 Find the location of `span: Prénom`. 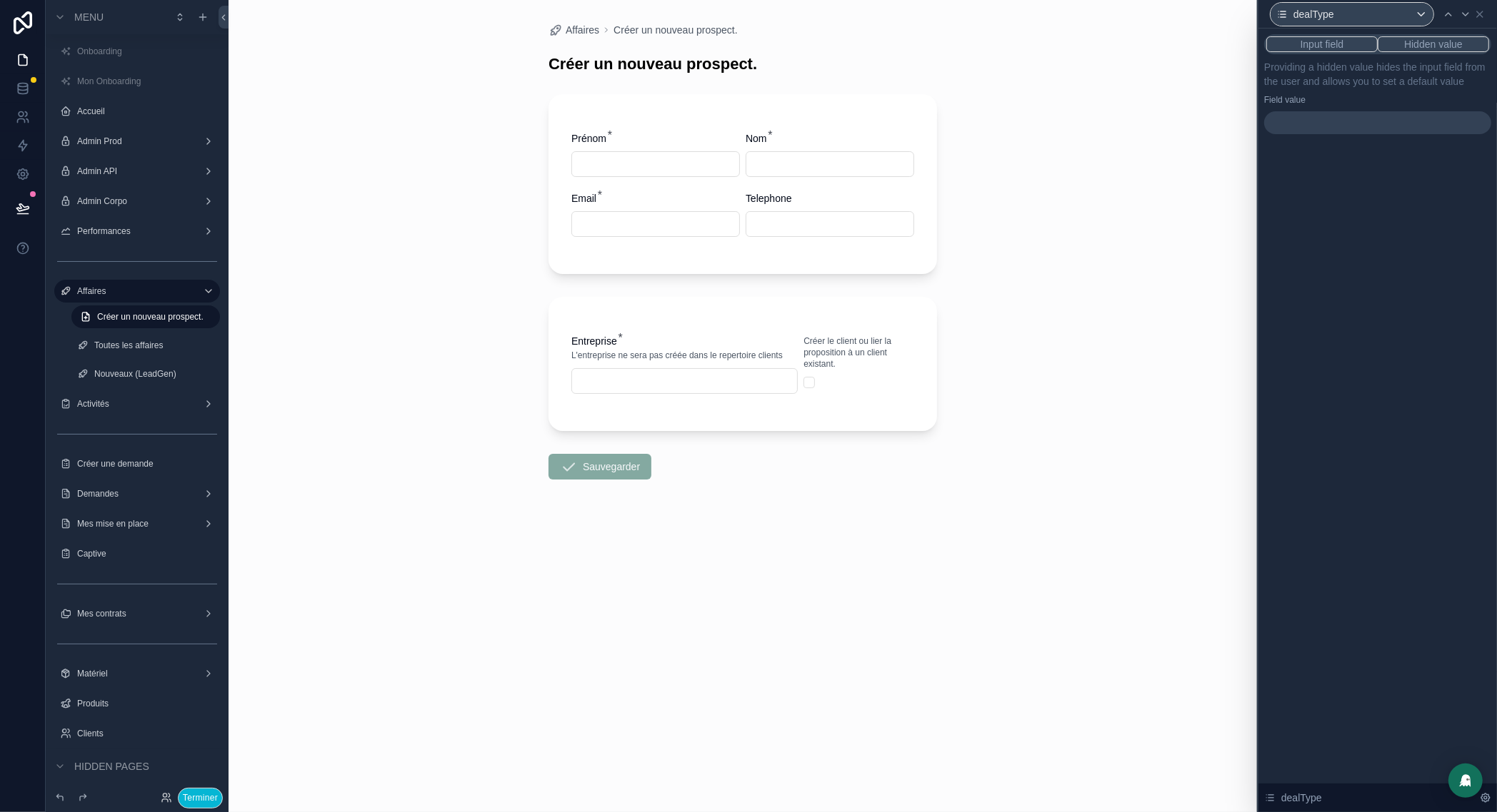

span: Prénom is located at coordinates (588, 138).